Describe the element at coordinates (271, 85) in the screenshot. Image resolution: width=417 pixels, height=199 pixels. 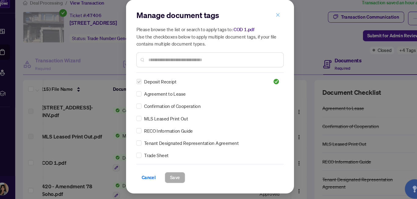
I see `span: Approved` at that location.